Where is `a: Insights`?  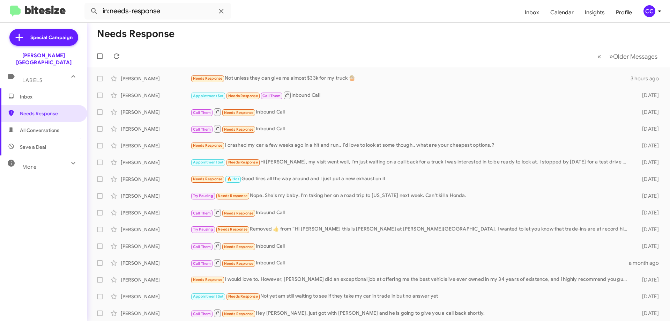 a: Insights is located at coordinates (594, 13).